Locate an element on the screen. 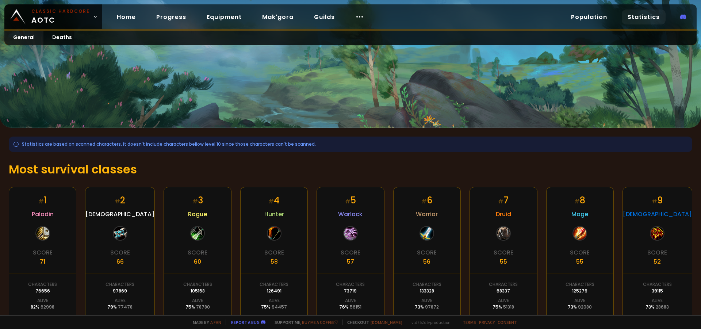  div: 56 is located at coordinates (427, 262).